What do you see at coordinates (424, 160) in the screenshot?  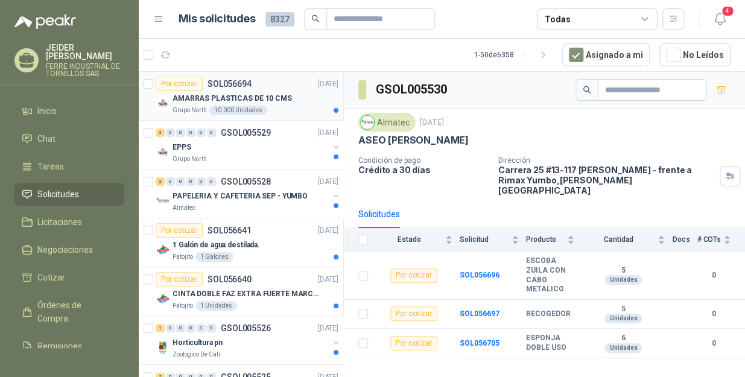 I see `p: Condición de pago` at bounding box center [424, 160].